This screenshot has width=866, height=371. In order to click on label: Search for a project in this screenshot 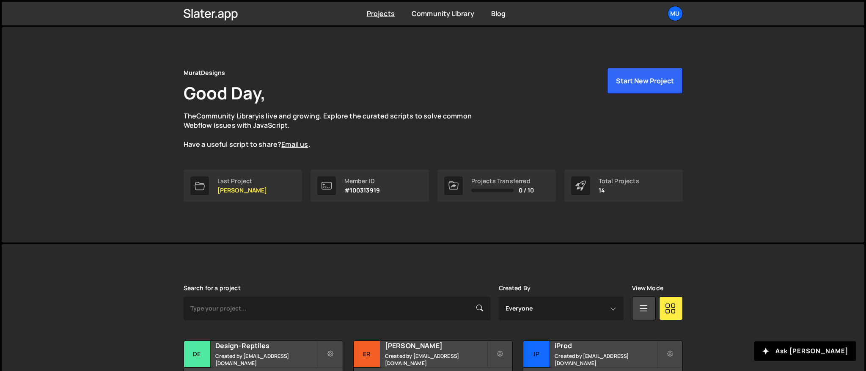, I will do `click(212, 288)`.